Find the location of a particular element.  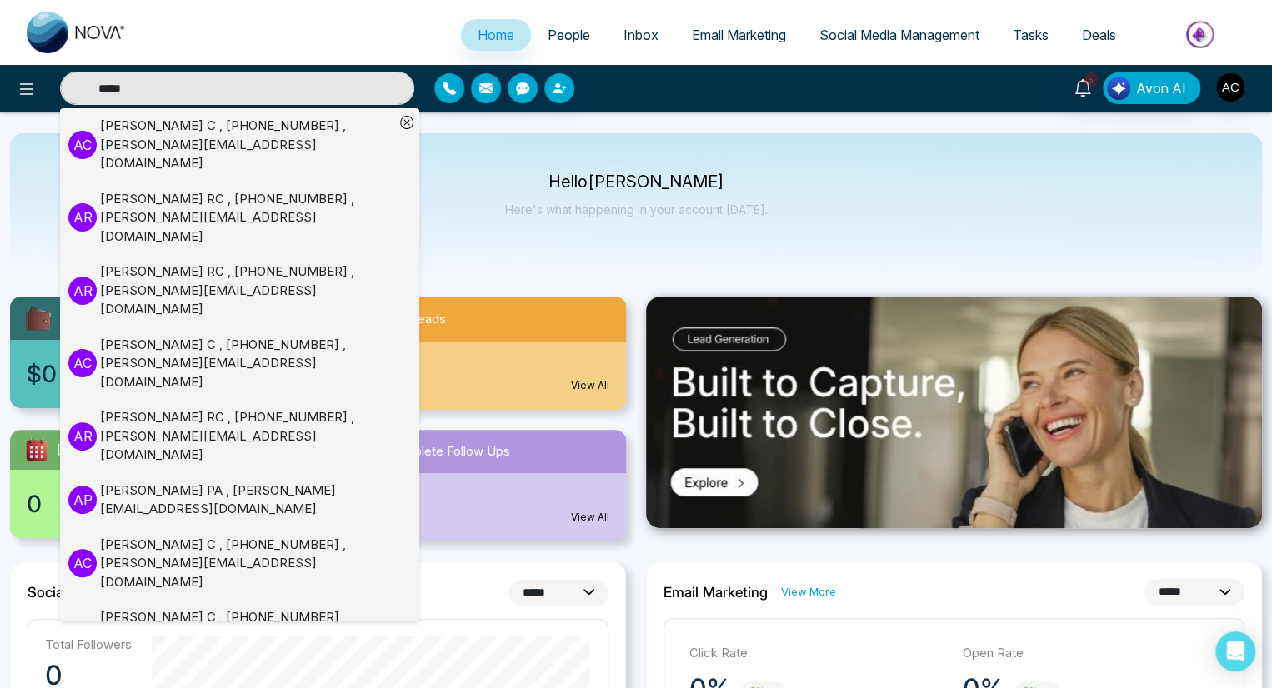

p: Click Rate is located at coordinates (817, 653).